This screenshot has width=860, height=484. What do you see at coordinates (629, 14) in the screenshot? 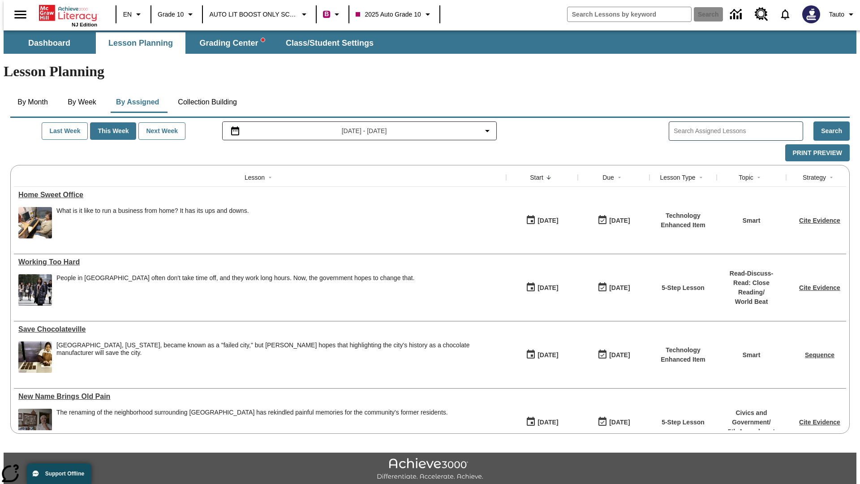
I see `input: search field` at bounding box center [629, 14].